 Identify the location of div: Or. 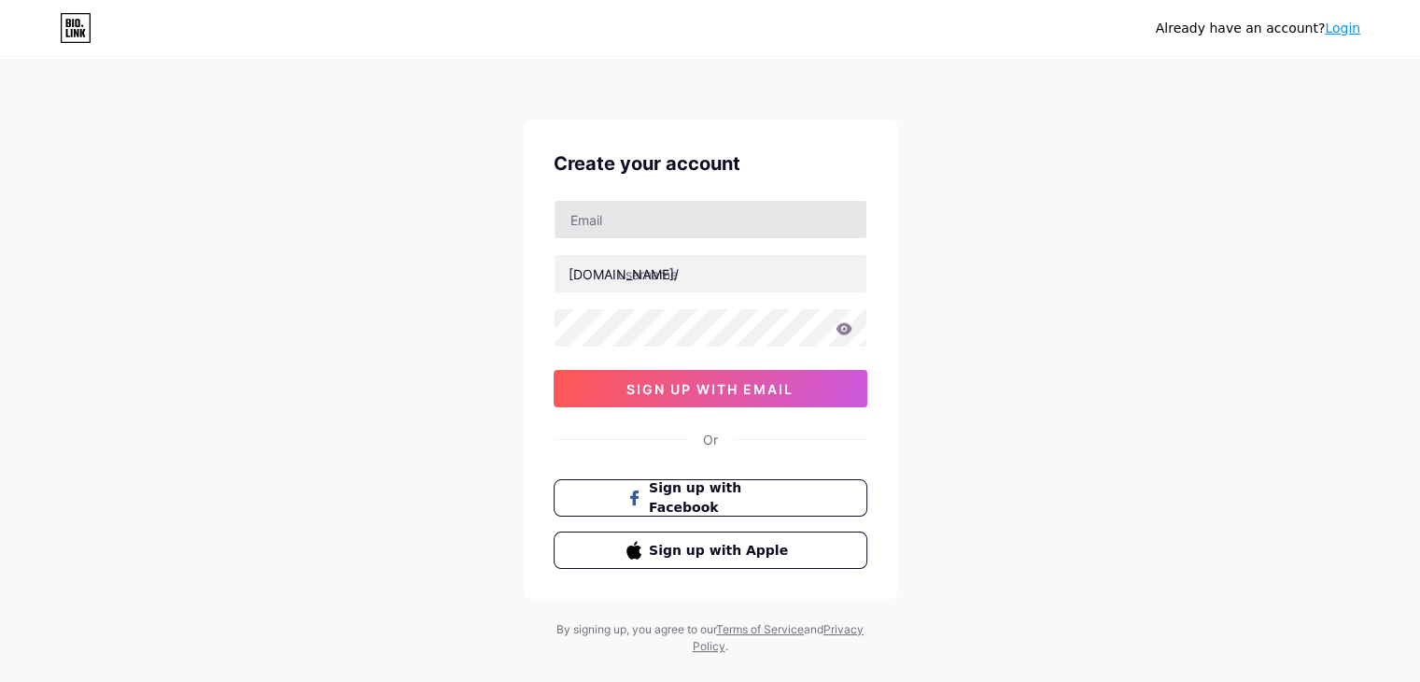
(711, 439).